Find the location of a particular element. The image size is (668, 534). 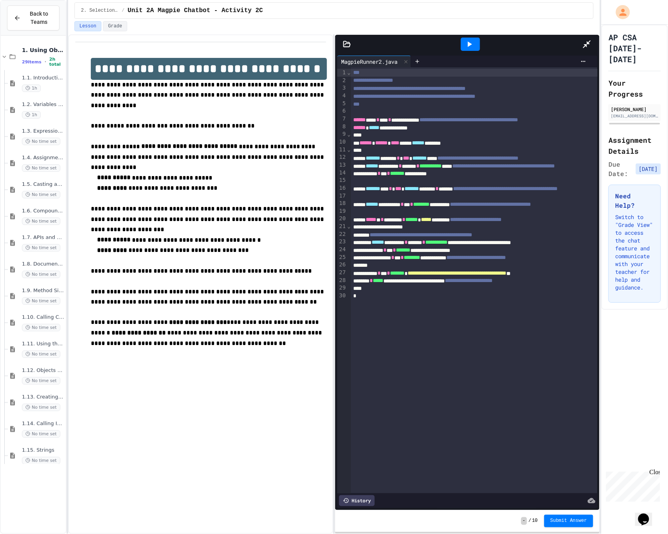

div: 29 is located at coordinates (342, 288).